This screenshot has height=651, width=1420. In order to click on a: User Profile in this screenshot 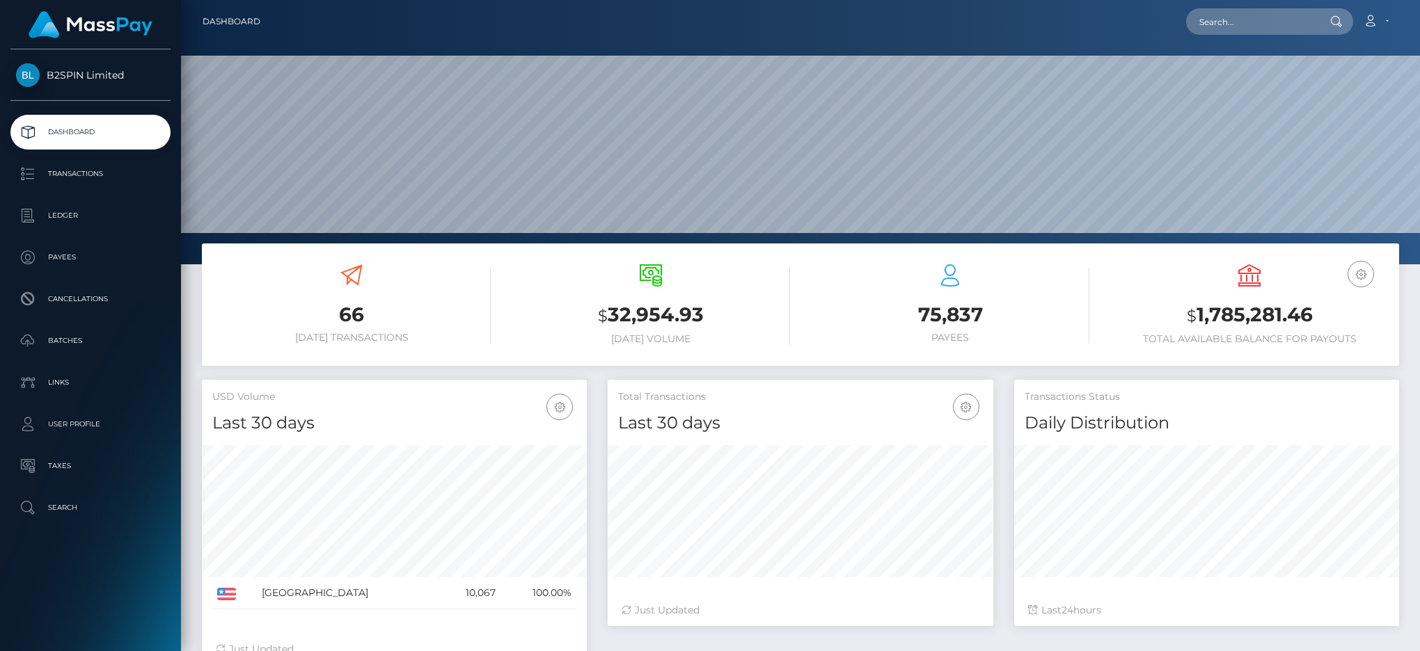, I will do `click(90, 425)`.